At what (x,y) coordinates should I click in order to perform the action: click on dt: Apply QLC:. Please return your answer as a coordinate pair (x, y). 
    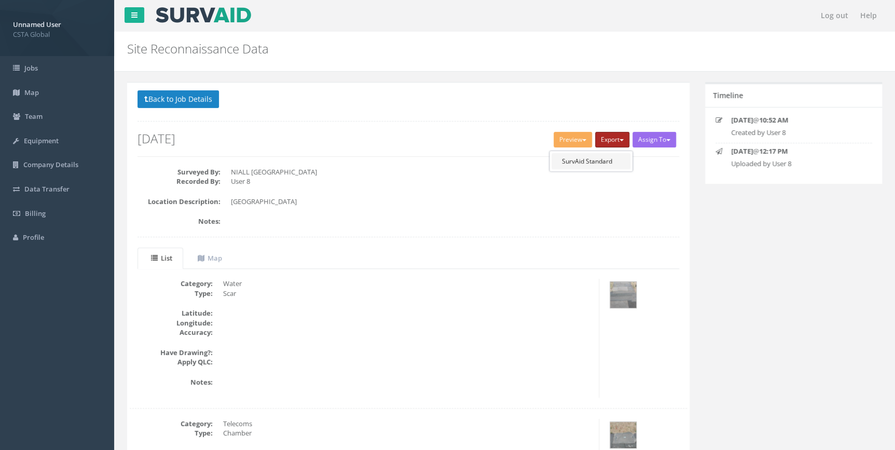
    Looking at the image, I should click on (171, 362).